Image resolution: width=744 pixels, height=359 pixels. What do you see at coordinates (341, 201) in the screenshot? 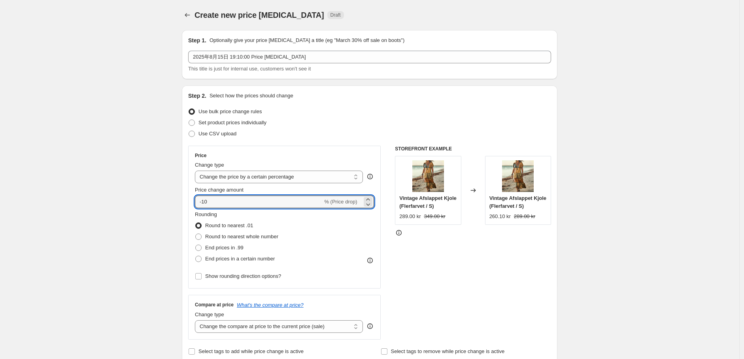
I see `span: % (Price drop)` at bounding box center [341, 201].